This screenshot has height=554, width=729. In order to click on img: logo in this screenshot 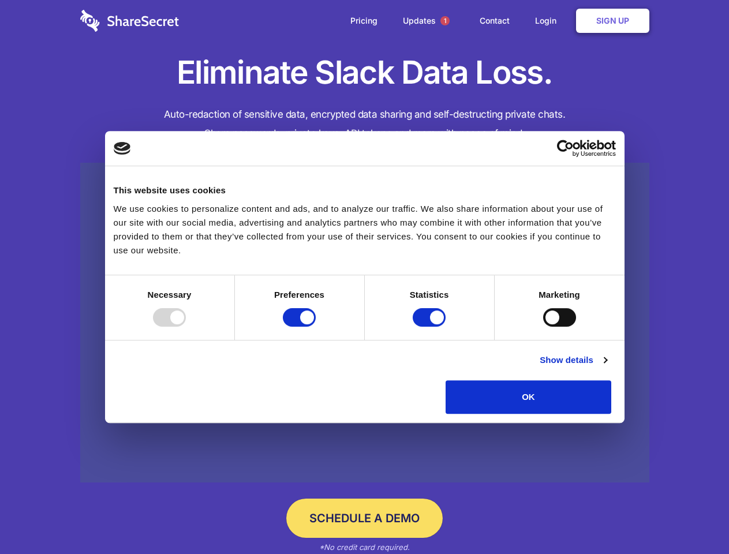, I will do `click(122, 148)`.